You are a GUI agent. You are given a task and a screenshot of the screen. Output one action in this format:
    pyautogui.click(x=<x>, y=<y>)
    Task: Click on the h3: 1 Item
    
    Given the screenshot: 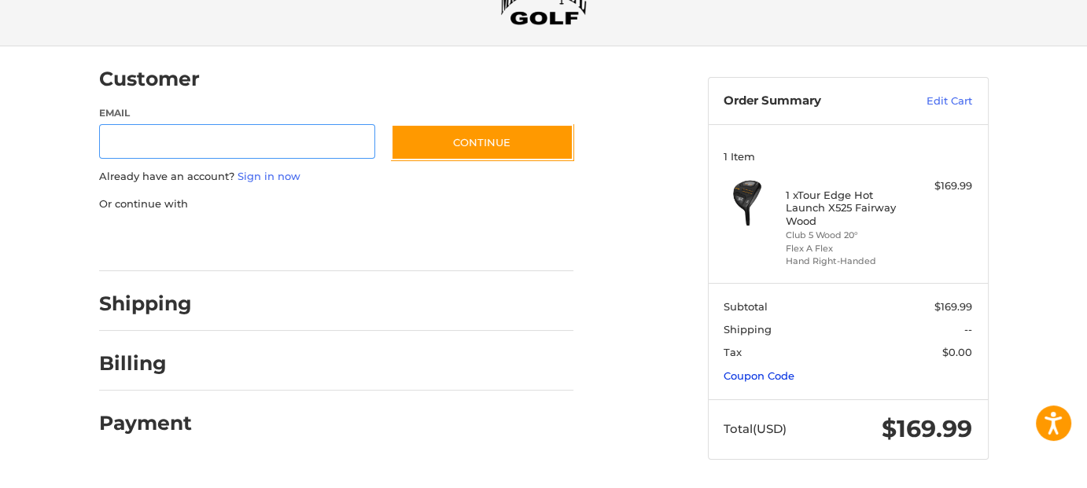 What is the action you would take?
    pyautogui.click(x=848, y=156)
    